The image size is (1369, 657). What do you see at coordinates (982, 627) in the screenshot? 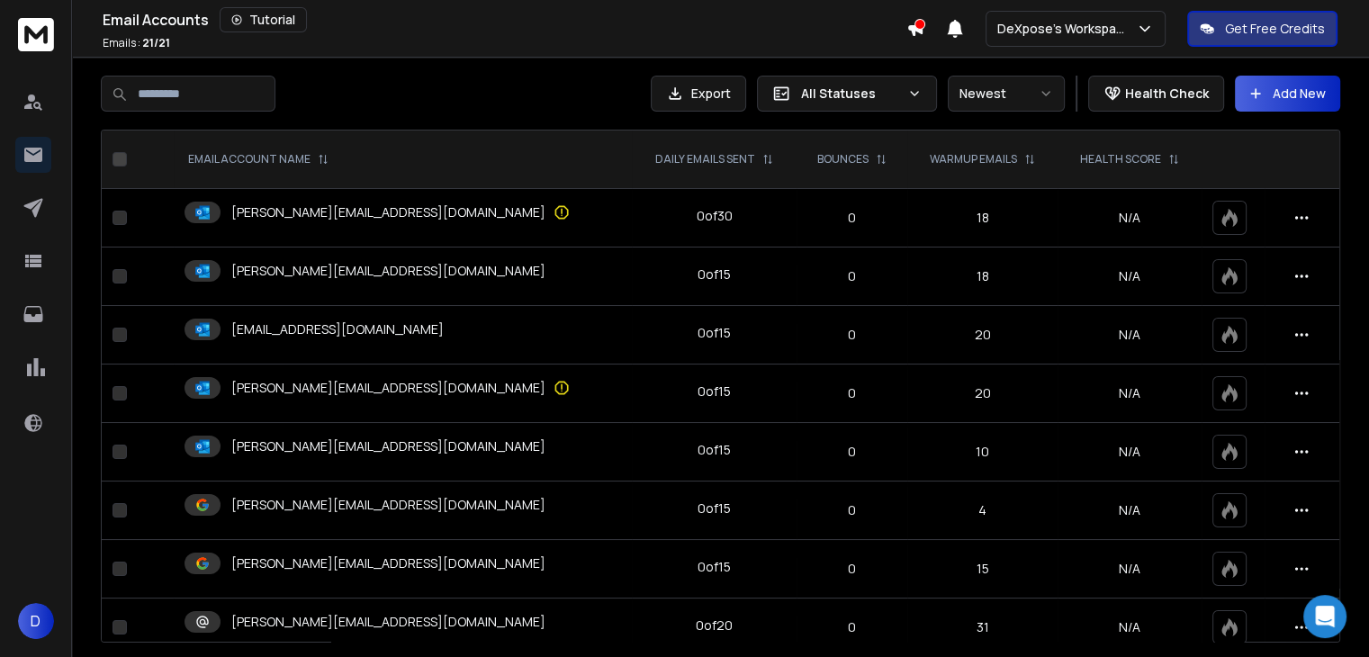
I see `td: 31` at bounding box center [982, 627].